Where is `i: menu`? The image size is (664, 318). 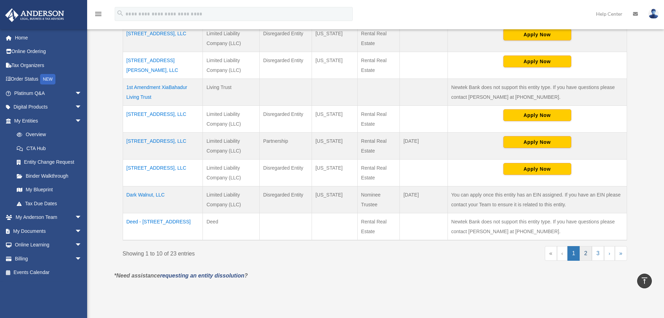 i: menu is located at coordinates (98, 14).